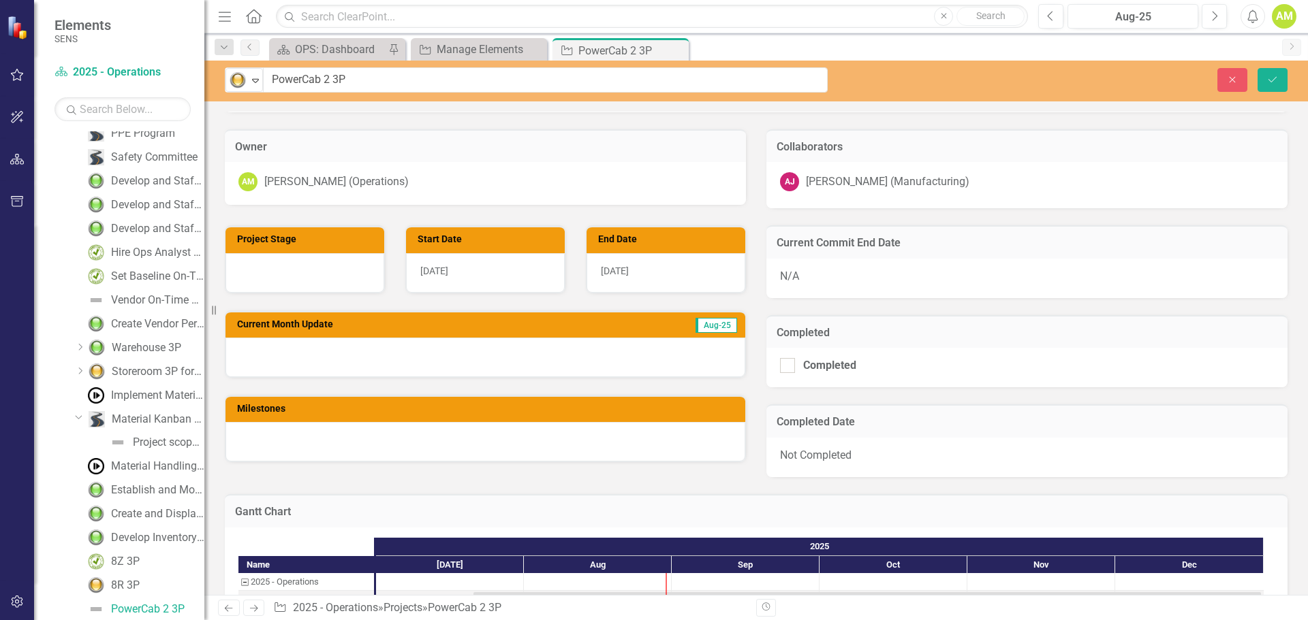 The image size is (1308, 620). Describe the element at coordinates (990, 16) in the screenshot. I see `button: Search` at that location.